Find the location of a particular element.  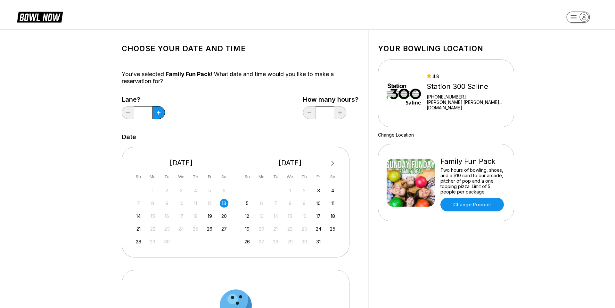

div: Choose Saturday, October 25th, 2025 is located at coordinates (332, 229).